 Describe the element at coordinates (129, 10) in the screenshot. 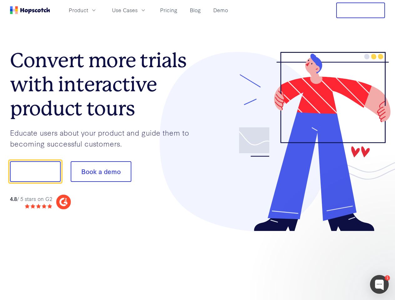

I see `button: Use Cases` at that location.